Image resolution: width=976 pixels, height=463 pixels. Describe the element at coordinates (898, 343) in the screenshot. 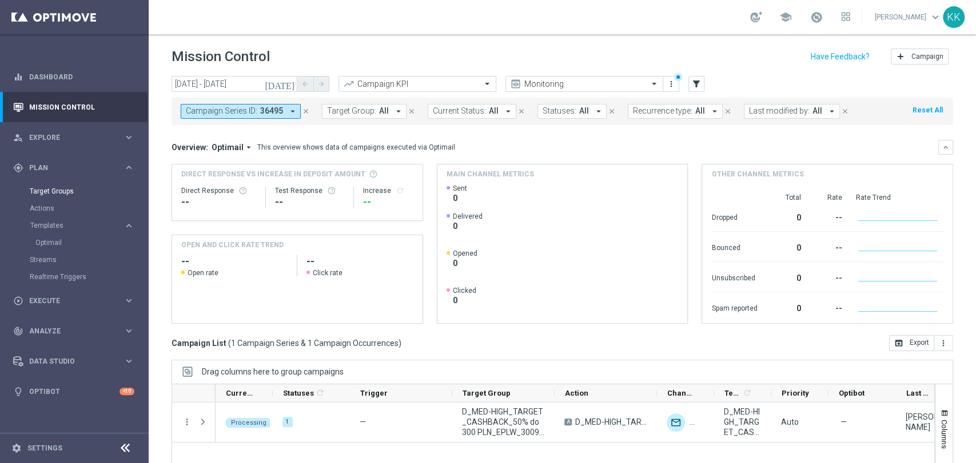

I see `i: open_in_browser` at that location.